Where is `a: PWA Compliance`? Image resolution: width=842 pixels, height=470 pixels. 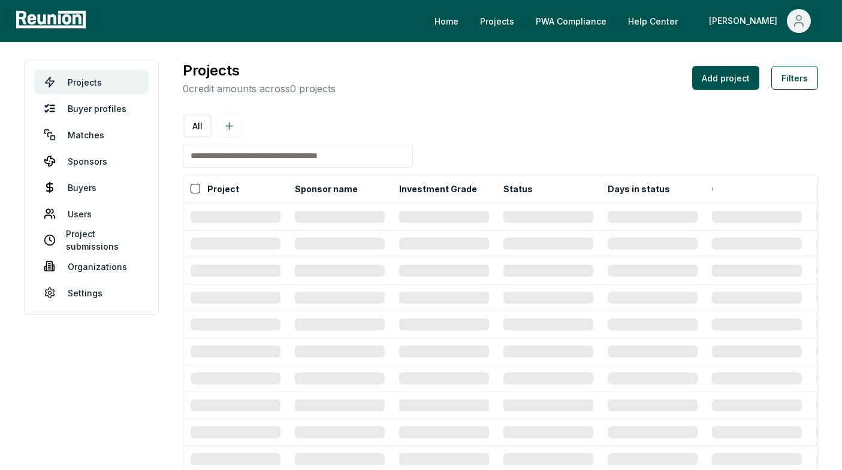
a: PWA Compliance is located at coordinates (571, 21).